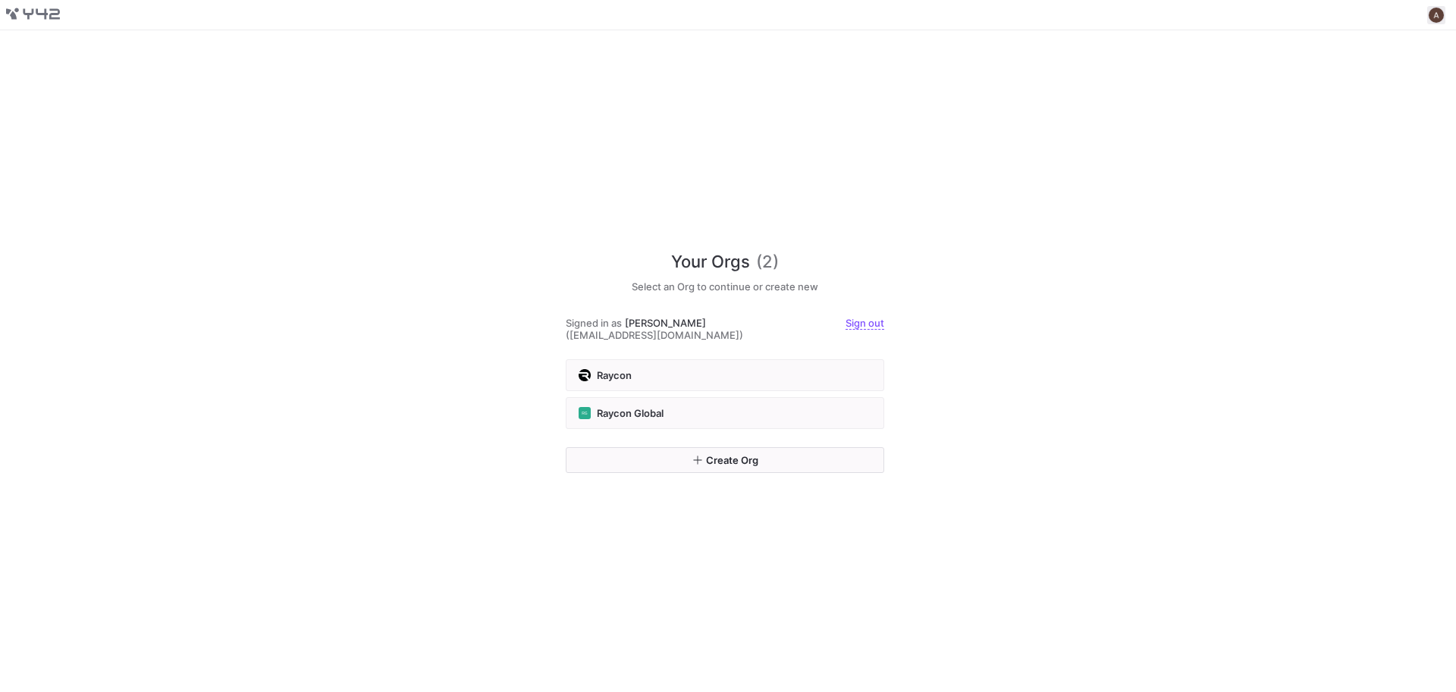 The width and height of the screenshot is (1456, 692). I want to click on span: (2), so click(768, 262).